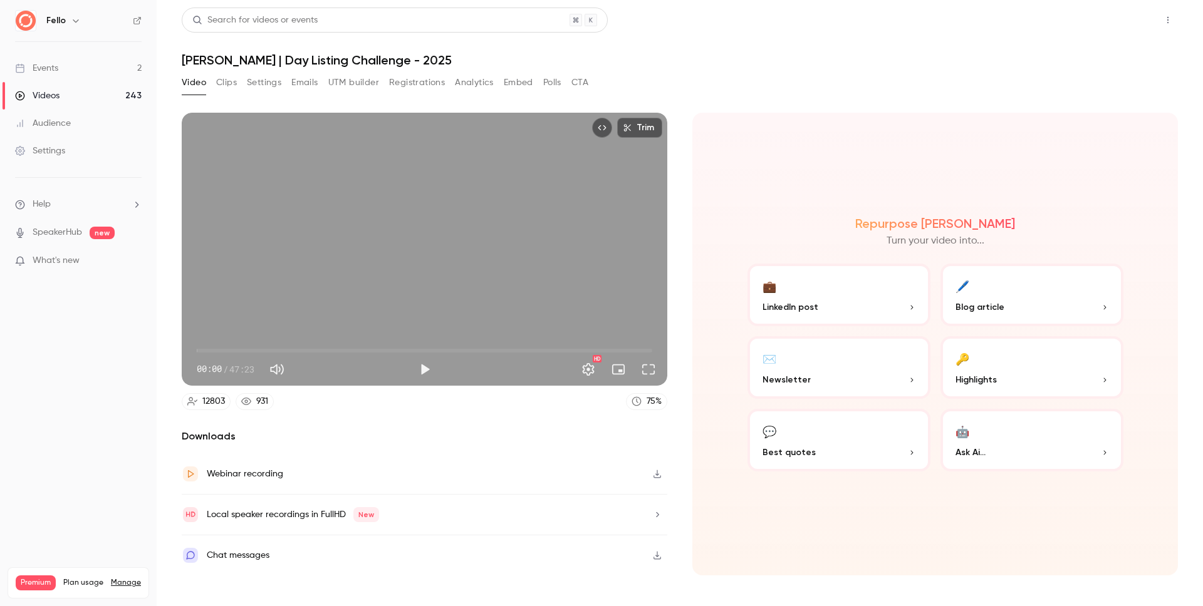 This screenshot has height=606, width=1203. I want to click on button: Registrations, so click(417, 83).